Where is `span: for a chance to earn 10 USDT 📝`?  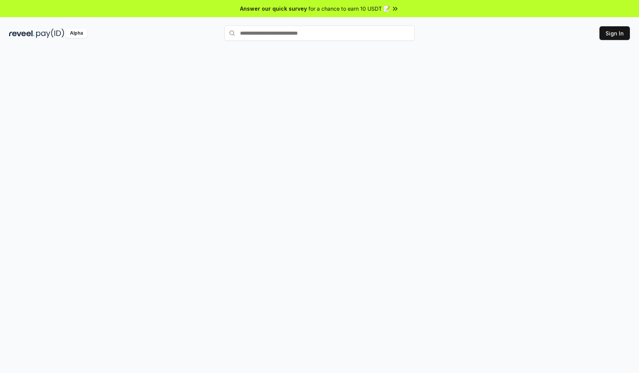 span: for a chance to earn 10 USDT 📝 is located at coordinates (349, 8).